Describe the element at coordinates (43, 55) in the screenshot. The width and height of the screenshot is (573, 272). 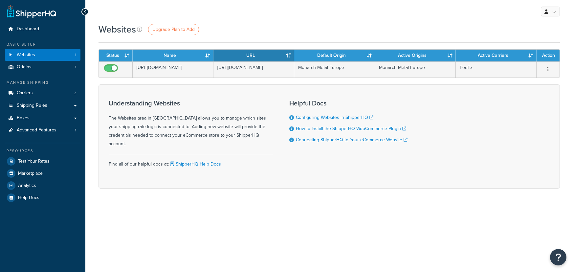
I see `li: Websites` at that location.